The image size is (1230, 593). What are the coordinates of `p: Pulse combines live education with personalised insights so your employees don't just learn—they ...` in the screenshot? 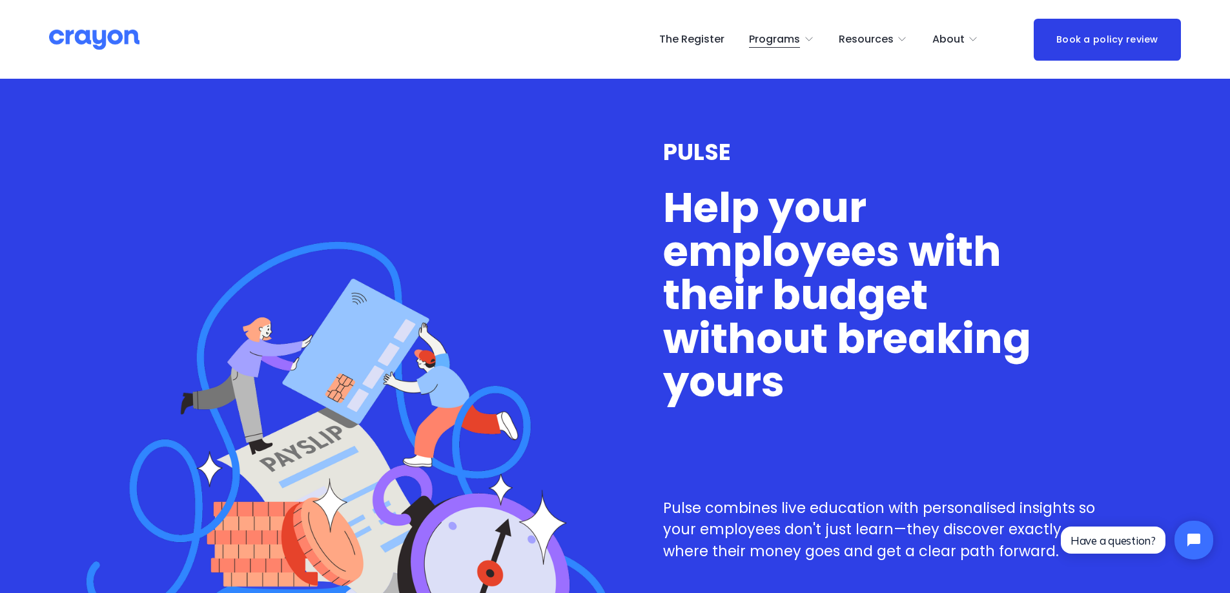 It's located at (882, 530).